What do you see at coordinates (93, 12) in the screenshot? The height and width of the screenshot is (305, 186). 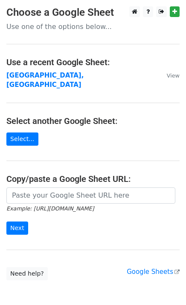 I see `h3: Choose a Google Sheet` at bounding box center [93, 12].